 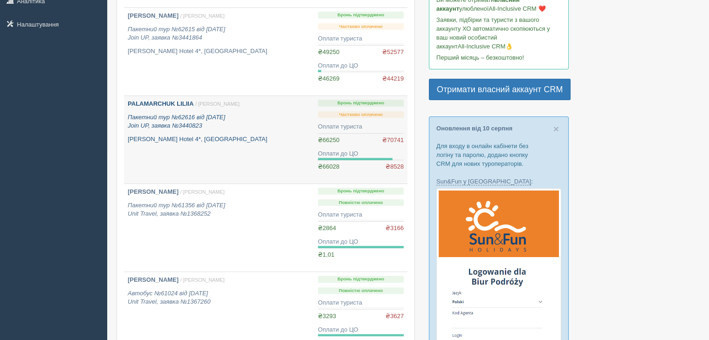 What do you see at coordinates (485, 46) in the screenshot?
I see `span: All-Inclusive CRM👌` at bounding box center [485, 46].